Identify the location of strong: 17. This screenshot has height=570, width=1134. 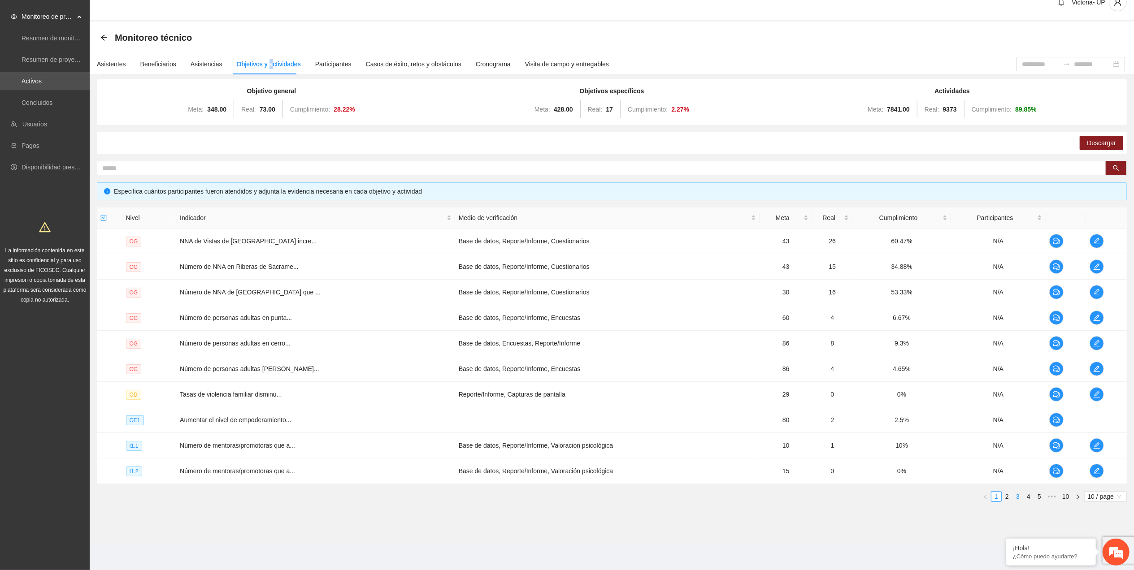
(609, 109).